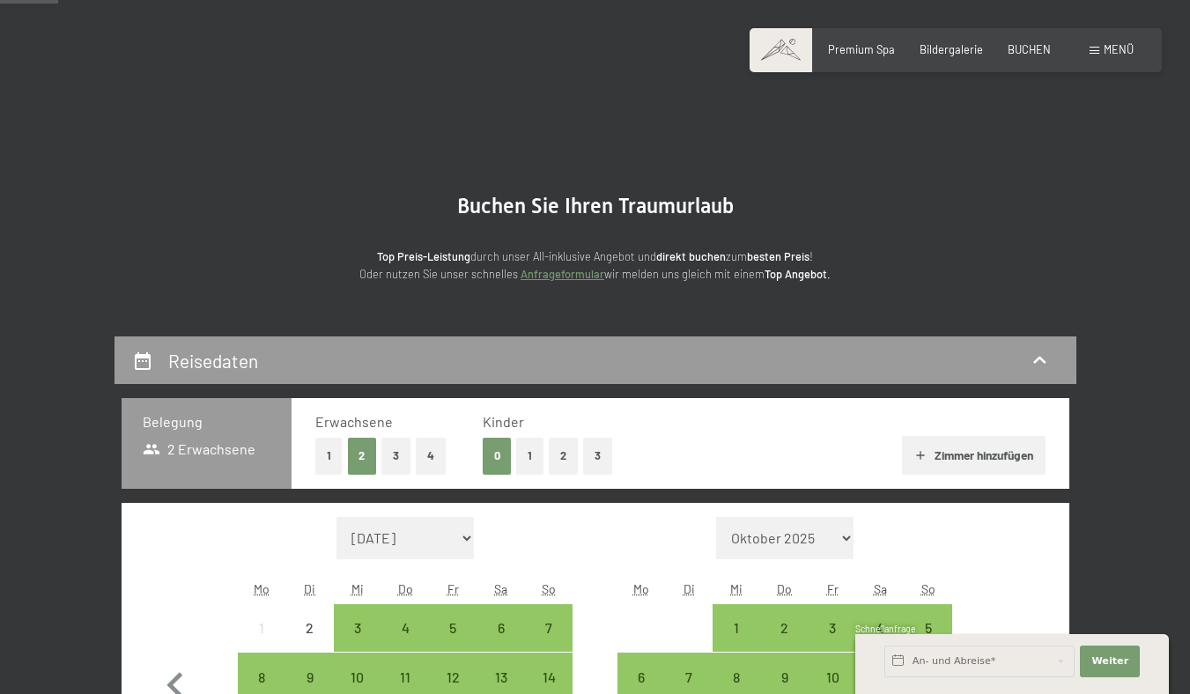  I want to click on a: Premium Spa, so click(862, 49).